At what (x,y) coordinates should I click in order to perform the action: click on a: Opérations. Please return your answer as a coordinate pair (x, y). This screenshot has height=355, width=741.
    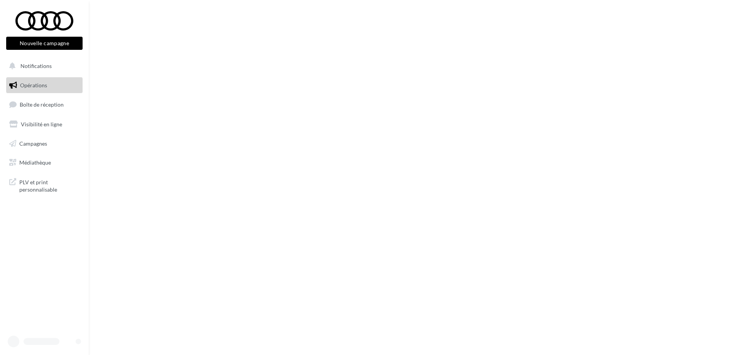
    Looking at the image, I should click on (44, 85).